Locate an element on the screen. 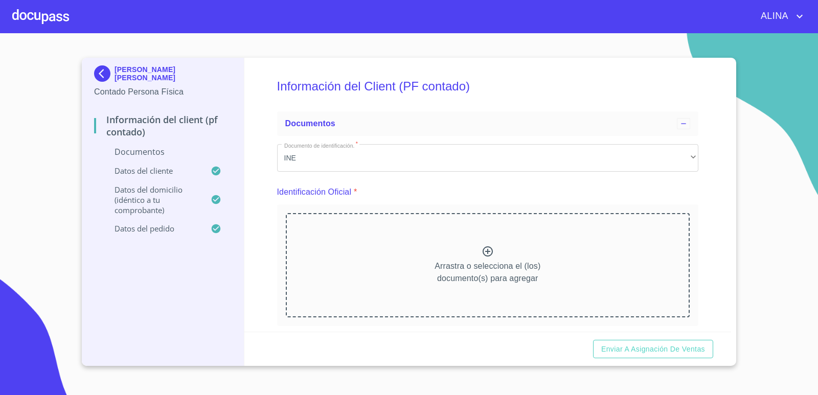 The image size is (818, 395). p: Documentos is located at coordinates (163, 152).